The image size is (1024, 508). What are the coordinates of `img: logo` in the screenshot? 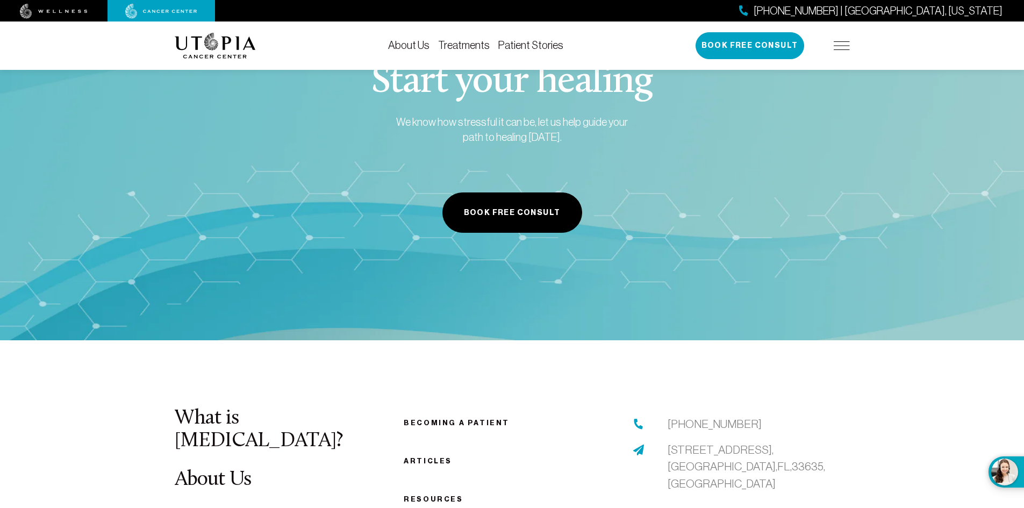 It's located at (215, 46).